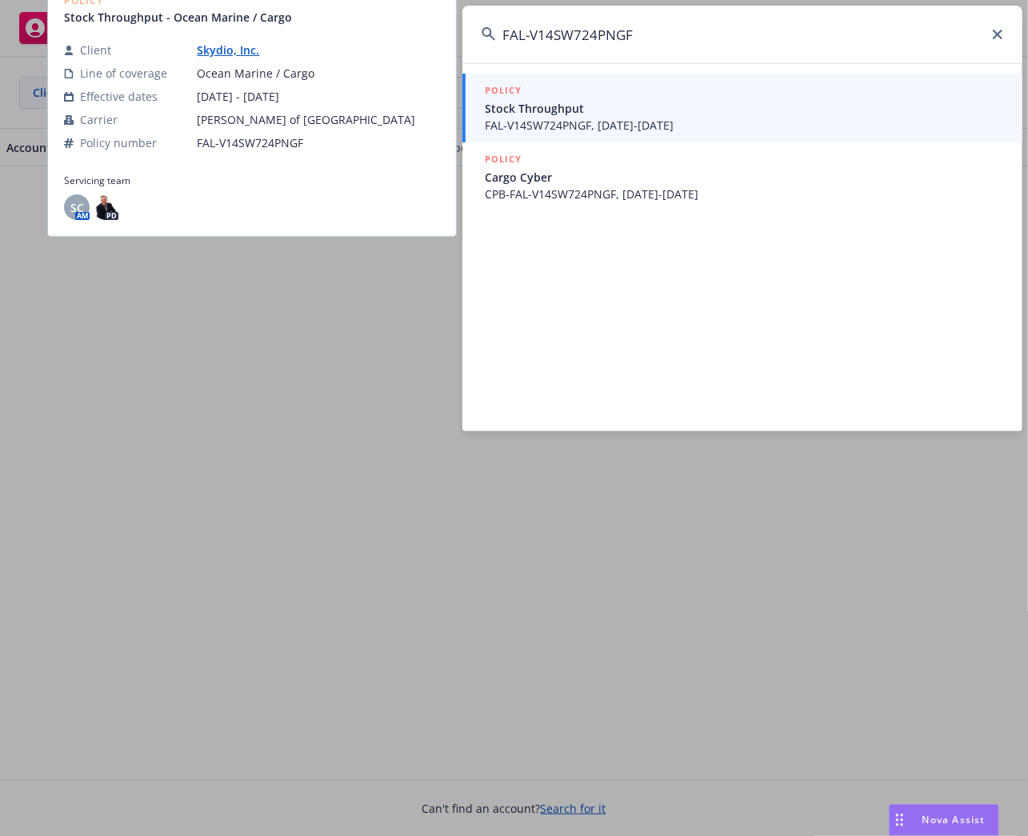 This screenshot has width=1028, height=836. I want to click on span: Nova Assist, so click(954, 819).